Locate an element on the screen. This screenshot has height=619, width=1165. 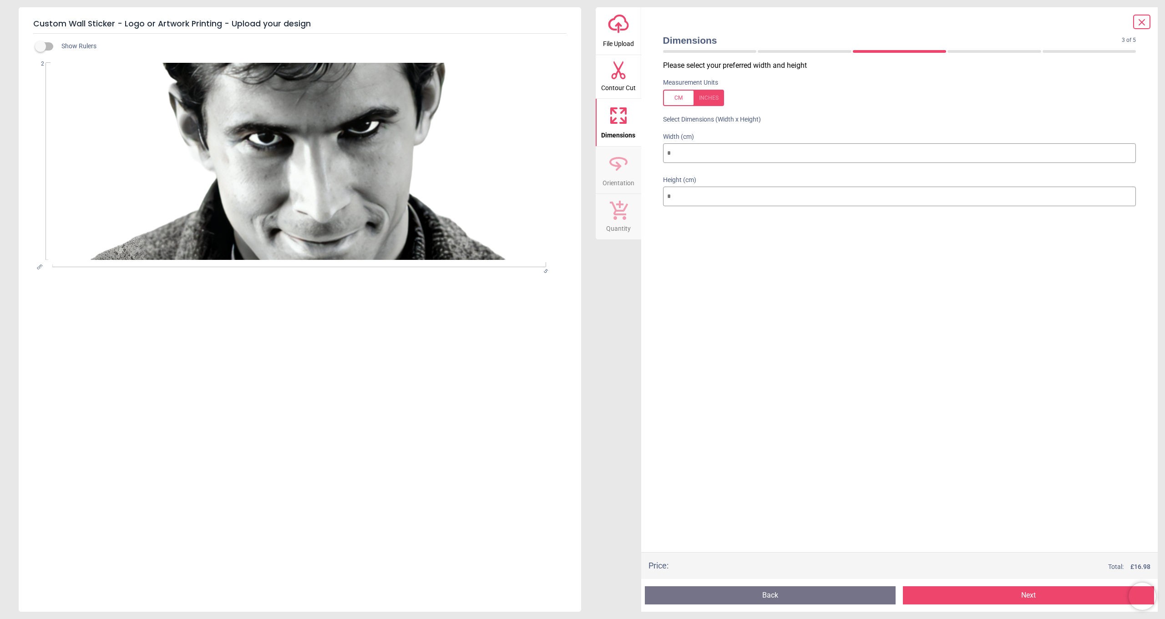
button: Contour Cut is located at coordinates (618, 77).